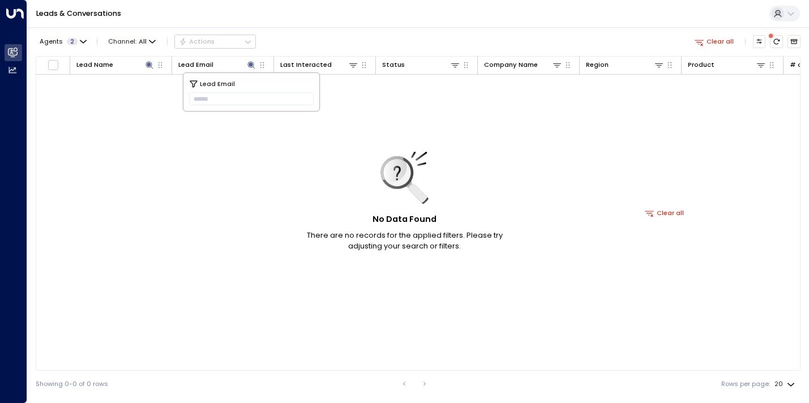  I want to click on span: Channel:, so click(132, 41).